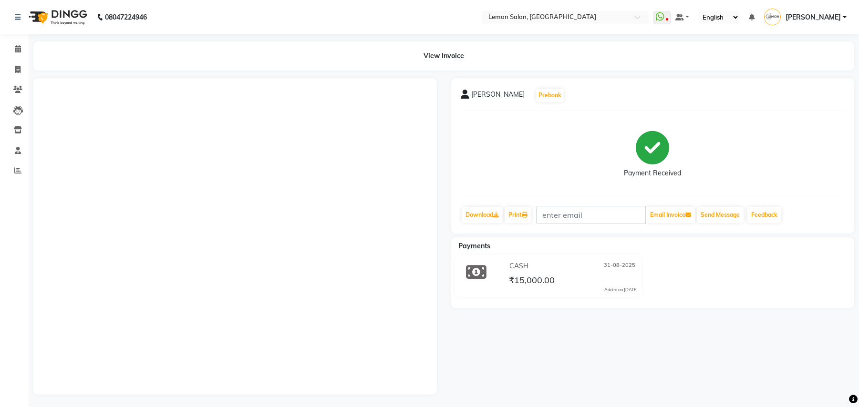 This screenshot has width=859, height=407. What do you see at coordinates (720, 215) in the screenshot?
I see `button: Send Message` at bounding box center [720, 215].